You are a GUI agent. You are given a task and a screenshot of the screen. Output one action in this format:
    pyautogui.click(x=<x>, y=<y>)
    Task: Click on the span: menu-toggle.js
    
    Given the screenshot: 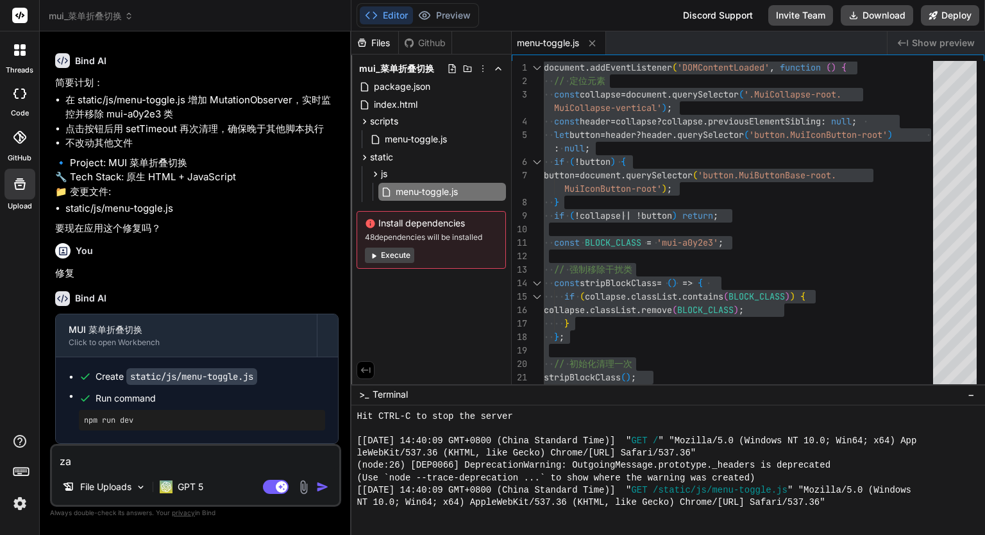 What is the action you would take?
    pyautogui.click(x=548, y=43)
    